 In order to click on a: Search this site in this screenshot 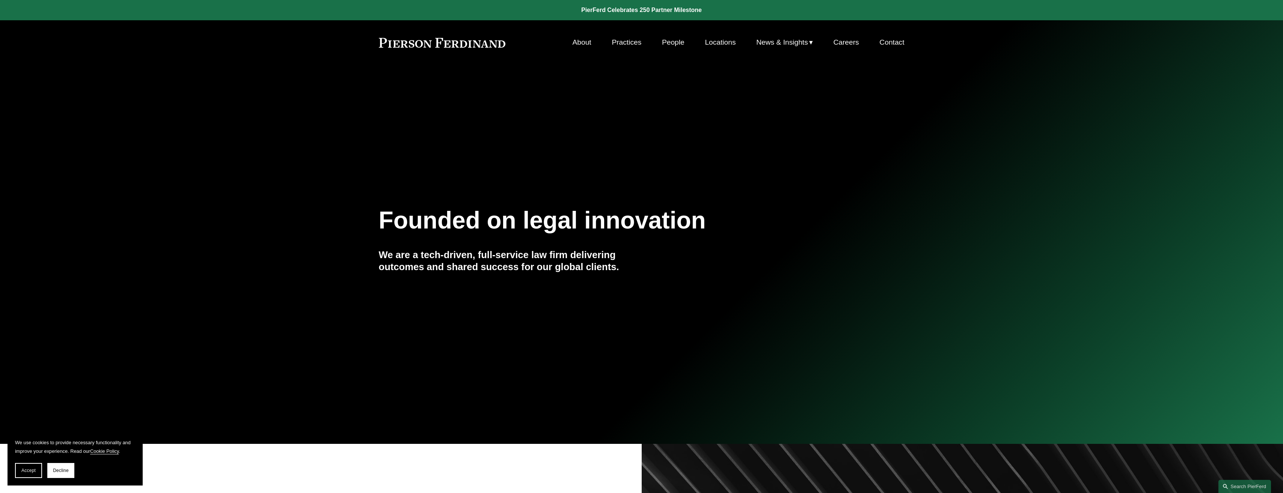, I will do `click(1245, 487)`.